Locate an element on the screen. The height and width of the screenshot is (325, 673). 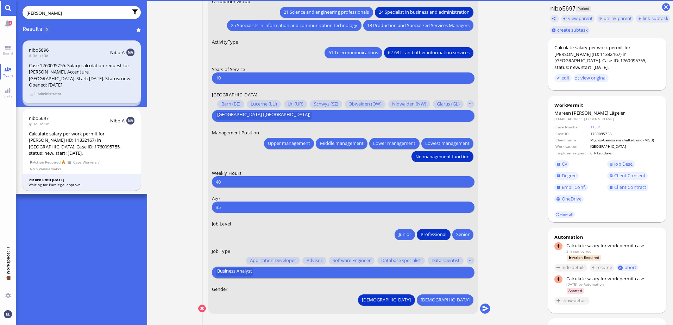
td: Employer request is located at coordinates (572, 153).